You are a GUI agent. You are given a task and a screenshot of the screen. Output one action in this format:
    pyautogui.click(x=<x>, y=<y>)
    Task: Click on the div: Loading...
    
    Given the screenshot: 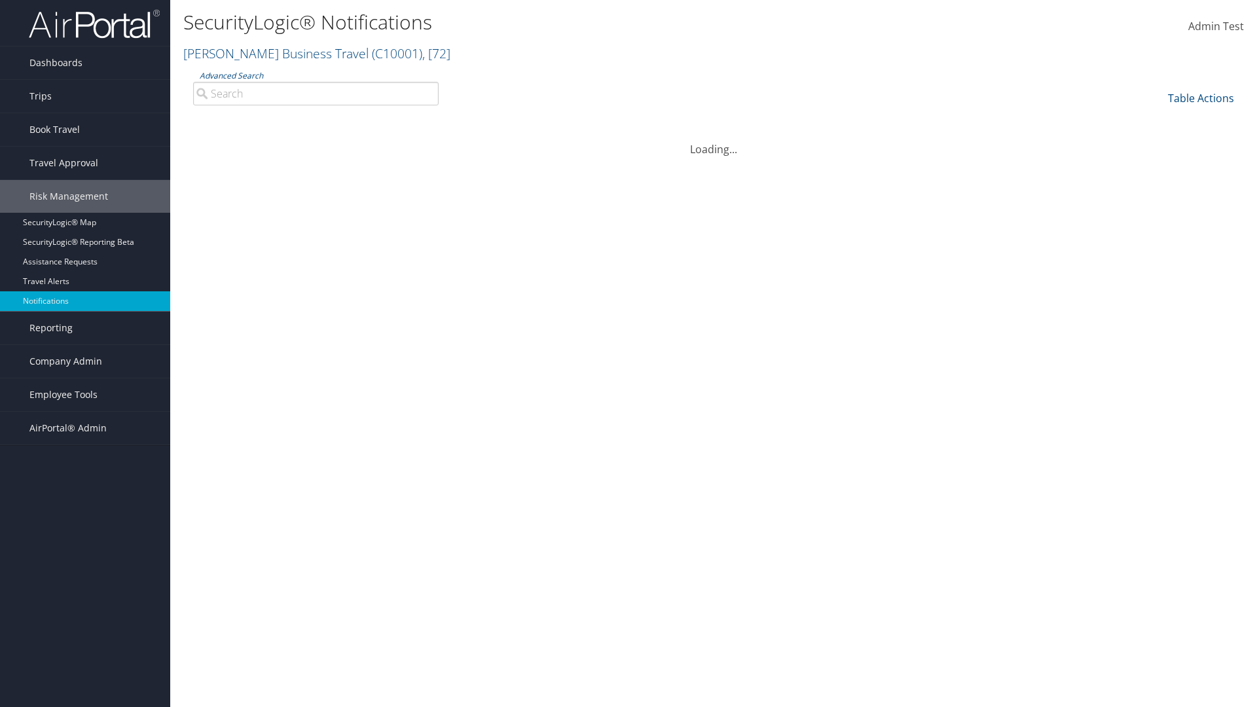 What is the action you would take?
    pyautogui.click(x=714, y=141)
    